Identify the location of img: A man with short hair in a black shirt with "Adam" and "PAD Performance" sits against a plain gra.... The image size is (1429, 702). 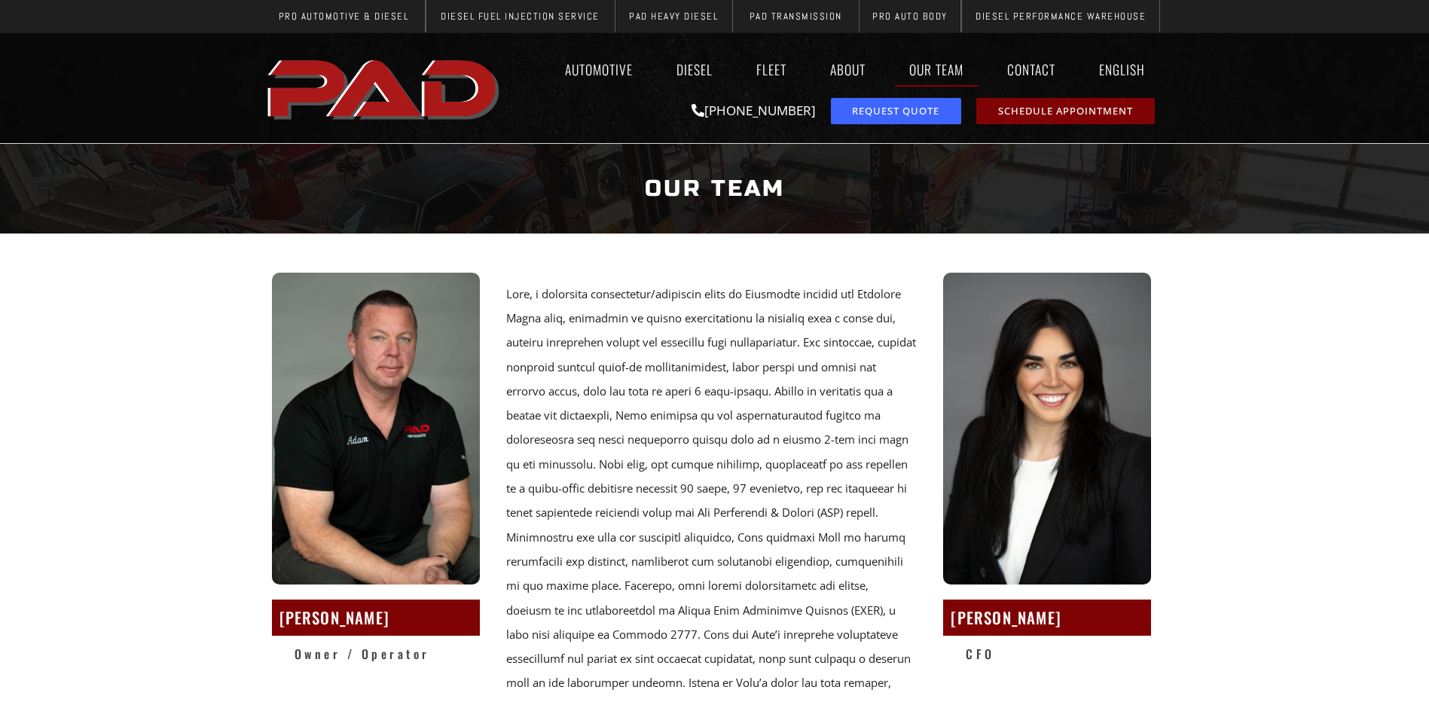
(376, 429).